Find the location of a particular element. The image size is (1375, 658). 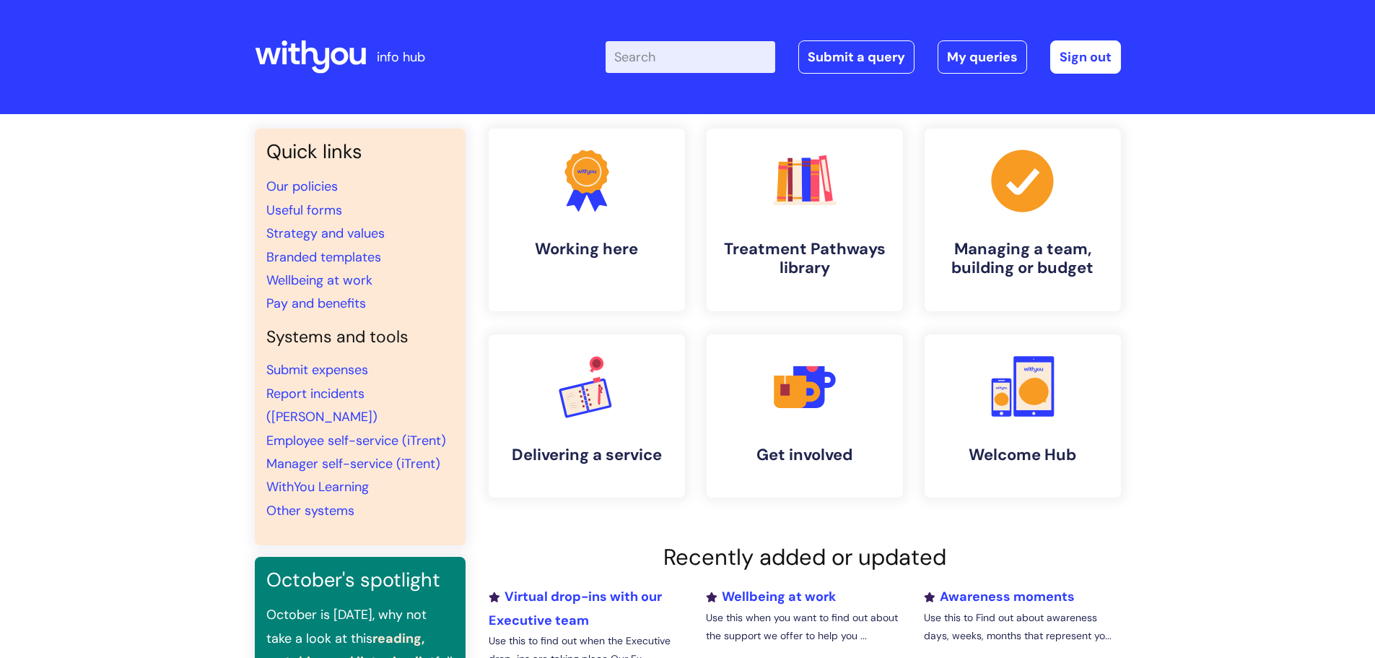

h4: Treatment Pathways library is located at coordinates (805, 258).